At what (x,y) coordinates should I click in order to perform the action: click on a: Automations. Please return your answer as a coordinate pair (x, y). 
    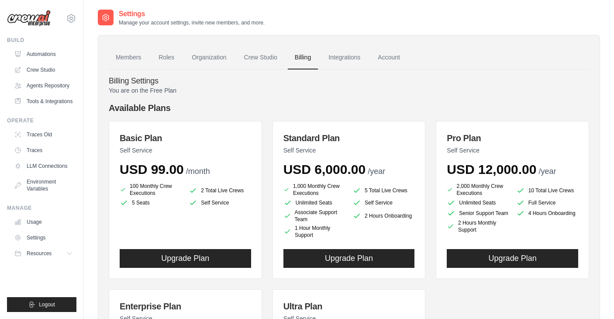
    Looking at the image, I should click on (43, 54).